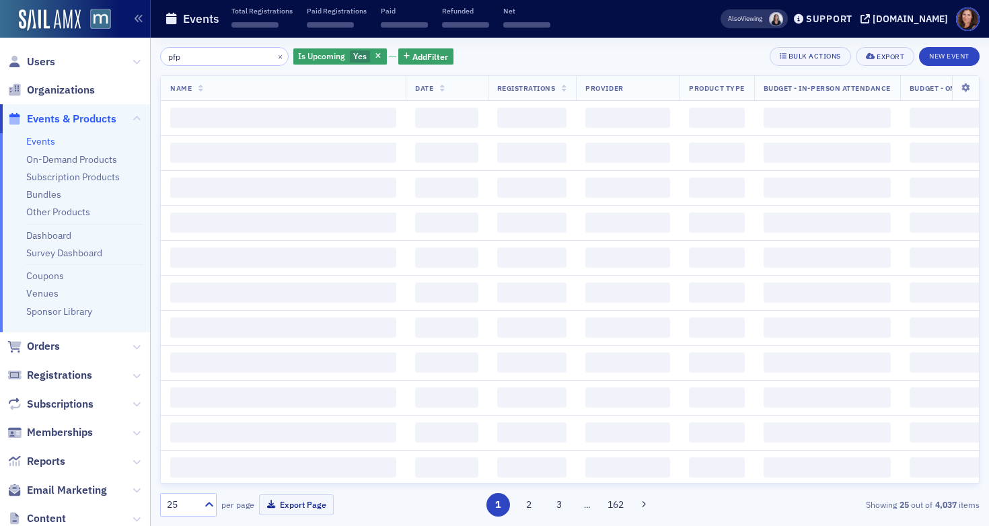  What do you see at coordinates (73, 177) in the screenshot?
I see `a: Subscription Products` at bounding box center [73, 177].